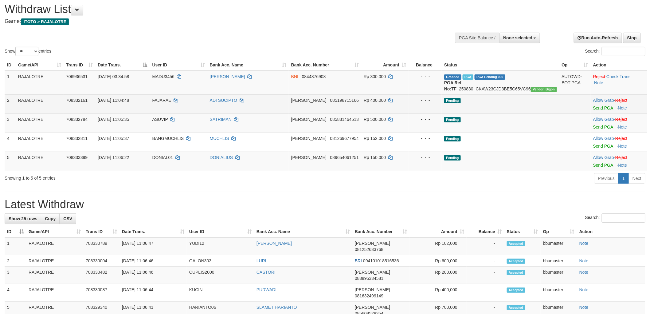 This screenshot has width=650, height=314. I want to click on label: Search:, so click(615, 51).